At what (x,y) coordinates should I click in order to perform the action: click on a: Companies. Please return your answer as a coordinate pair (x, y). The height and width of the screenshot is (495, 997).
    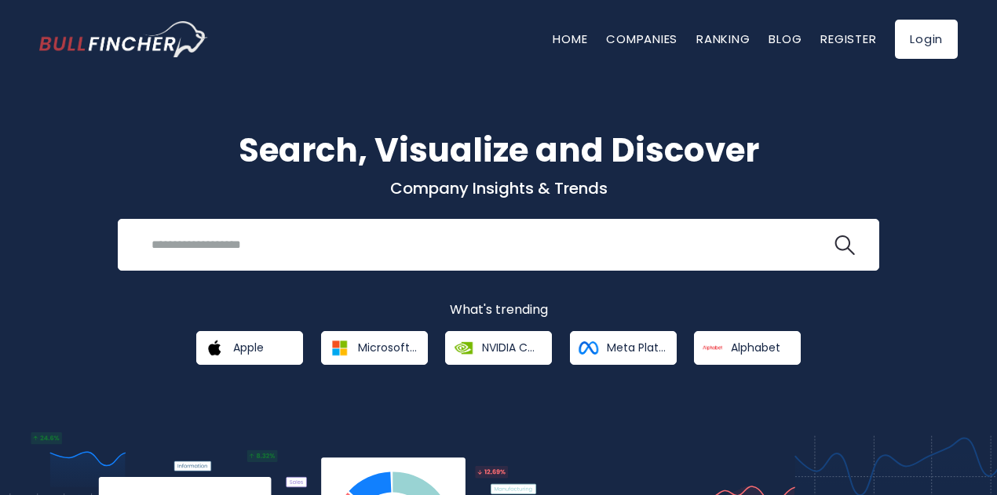
    Looking at the image, I should click on (641, 38).